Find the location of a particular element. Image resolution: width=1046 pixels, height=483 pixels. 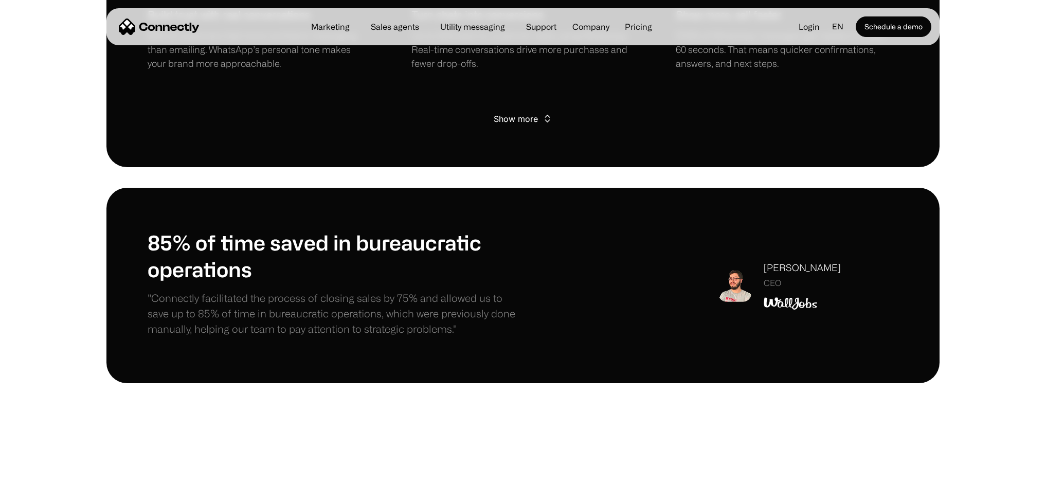

a: Login is located at coordinates (809, 27).